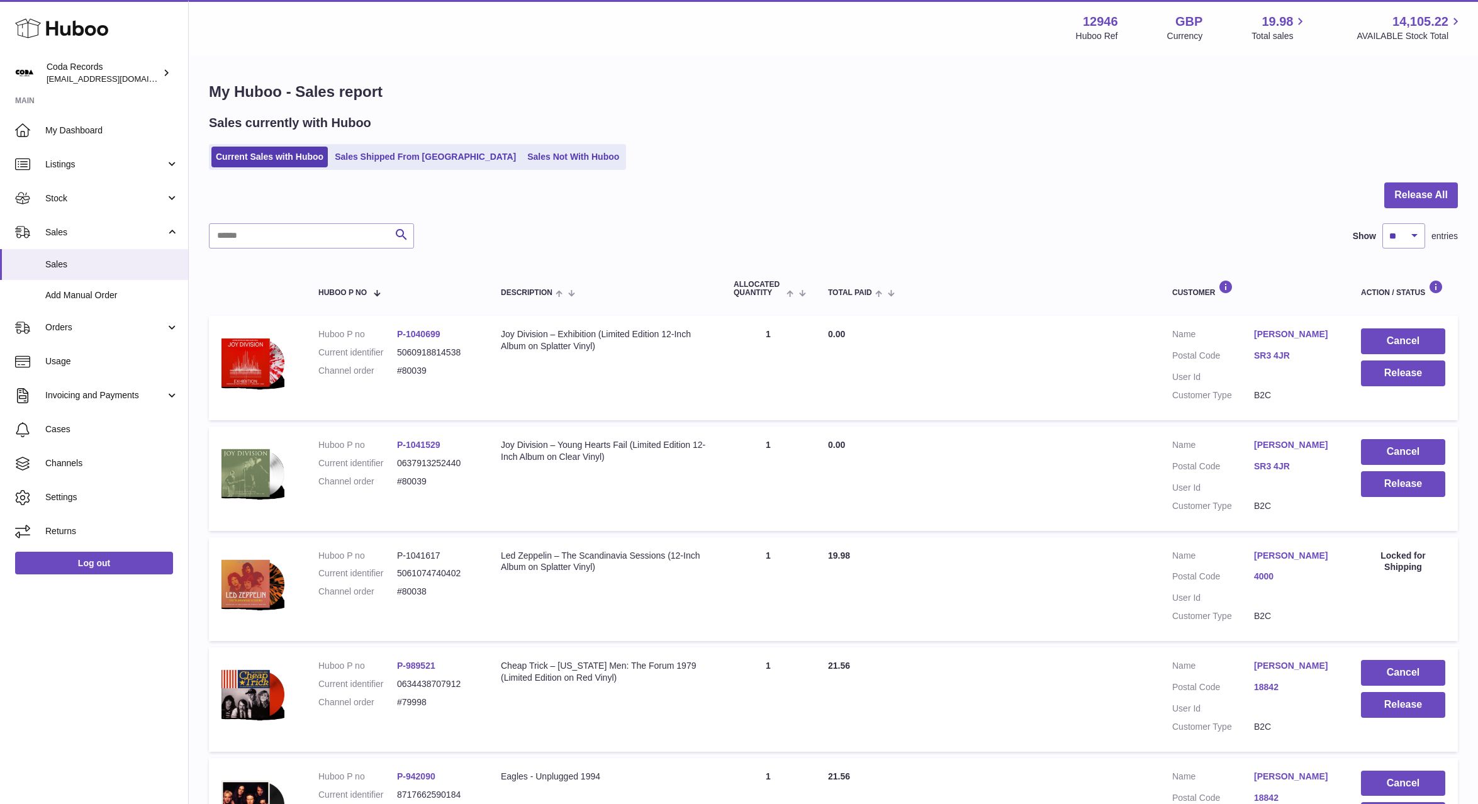 This screenshot has height=804, width=1478. What do you see at coordinates (573, 157) in the screenshot?
I see `a: Sales Not With Huboo` at bounding box center [573, 157].